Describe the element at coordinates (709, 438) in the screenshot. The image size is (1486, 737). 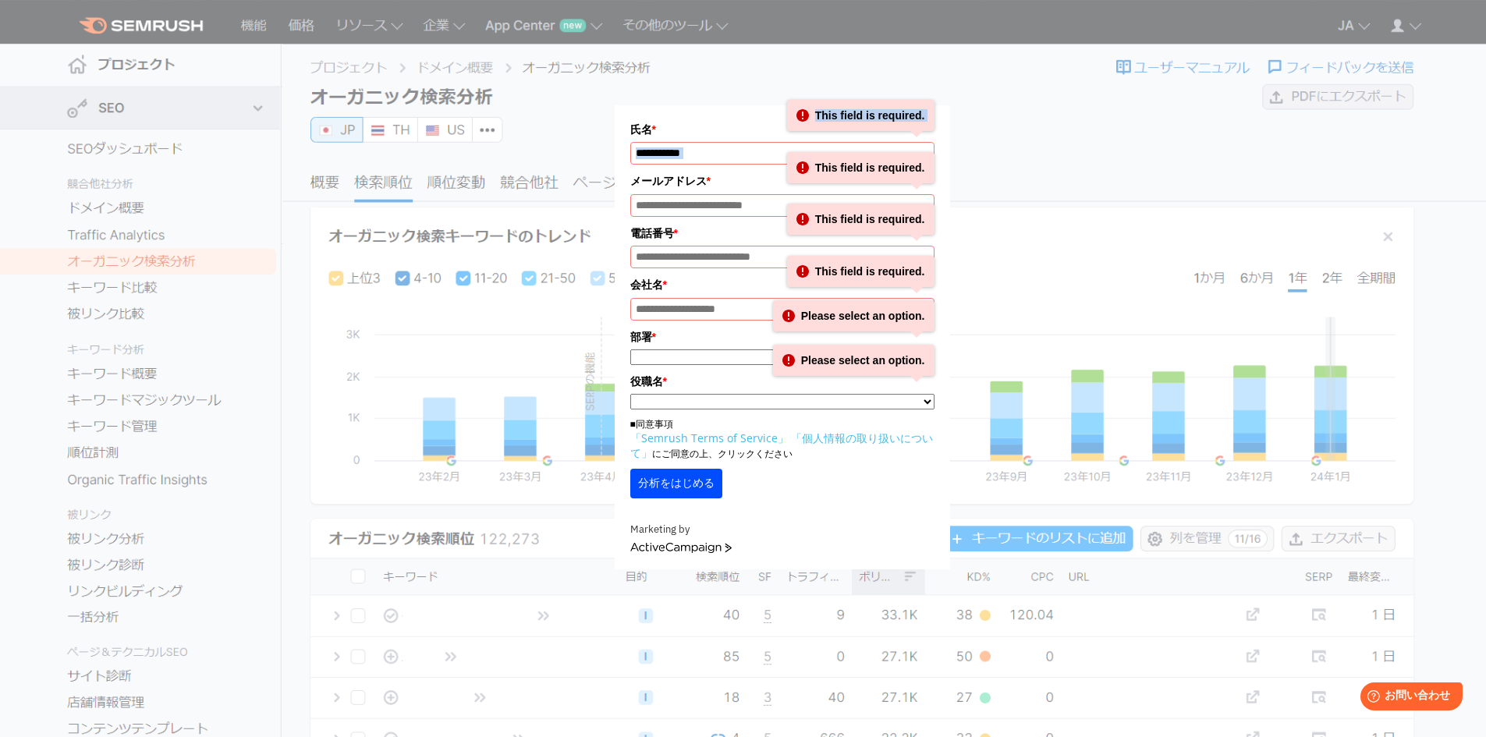
I see `a: 「Semrush Terms of Service」` at that location.